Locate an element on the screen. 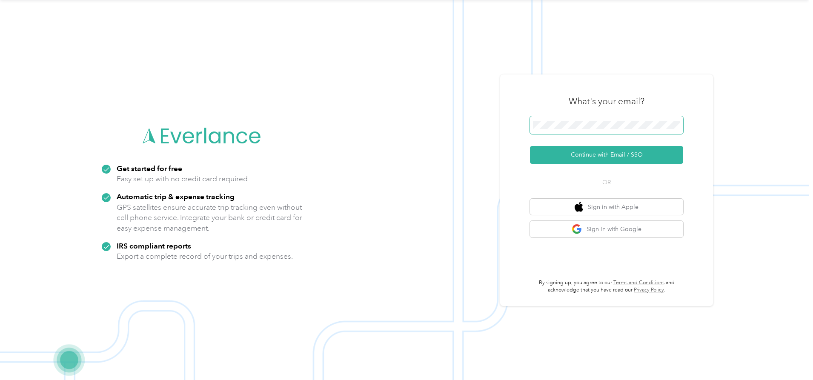  strong: Automatic trip & expense tracking is located at coordinates (175, 196).